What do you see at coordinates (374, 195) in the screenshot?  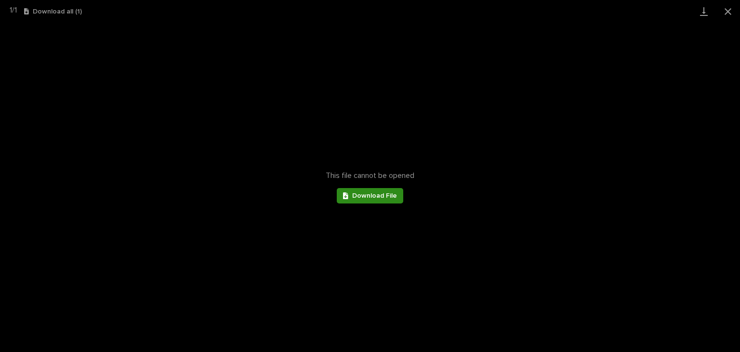 I see `span: Download File` at bounding box center [374, 195].